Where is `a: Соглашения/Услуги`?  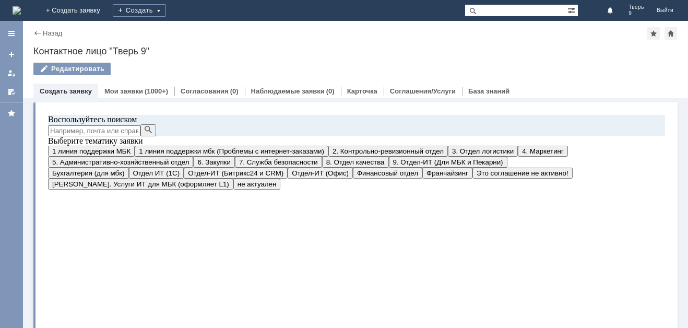 a: Соглашения/Услуги is located at coordinates (423, 91).